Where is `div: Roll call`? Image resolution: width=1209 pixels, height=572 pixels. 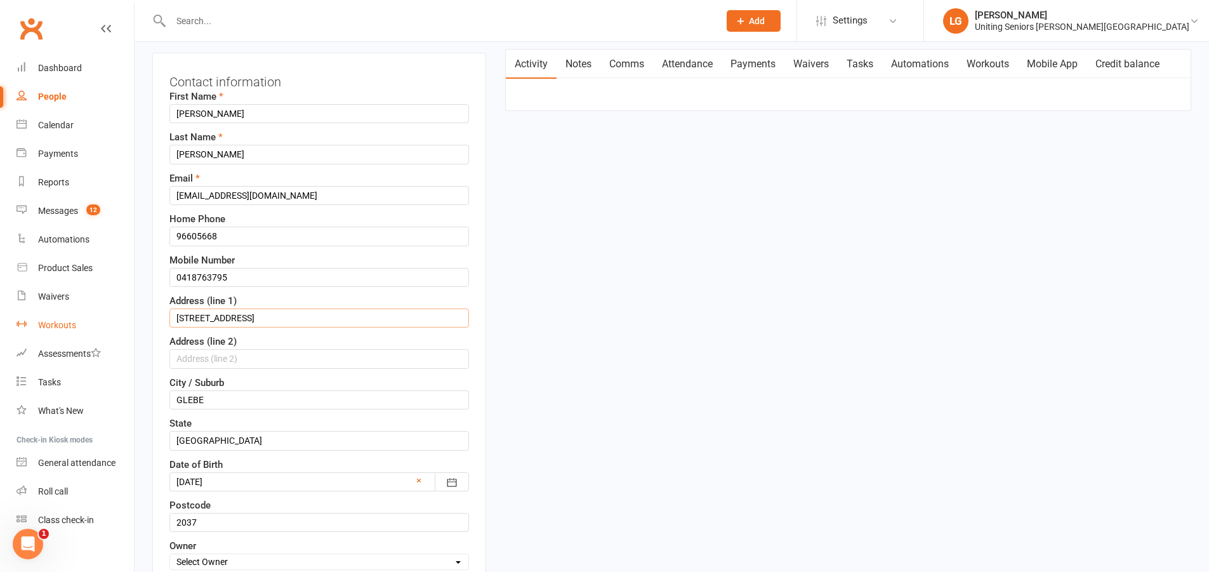 div: Roll call is located at coordinates (53, 491).